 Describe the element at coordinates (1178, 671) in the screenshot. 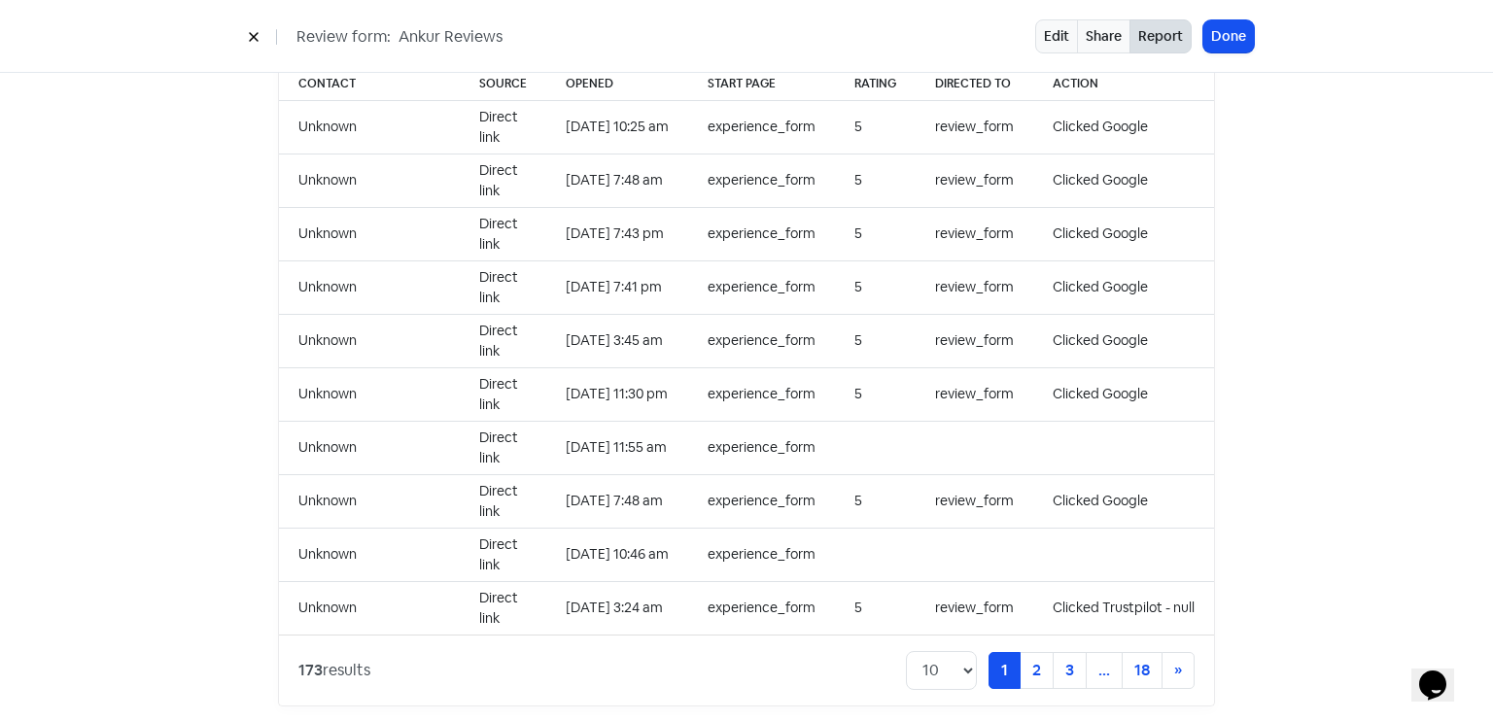

I see `a: Next` at that location.